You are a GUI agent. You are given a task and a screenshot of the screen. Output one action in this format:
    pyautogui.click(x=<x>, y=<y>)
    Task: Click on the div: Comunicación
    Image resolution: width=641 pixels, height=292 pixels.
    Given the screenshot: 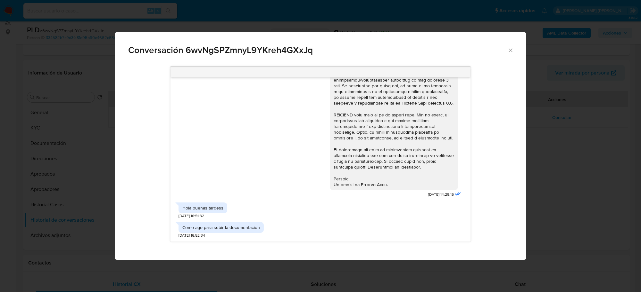 What is the action you would take?
    pyautogui.click(x=320, y=146)
    